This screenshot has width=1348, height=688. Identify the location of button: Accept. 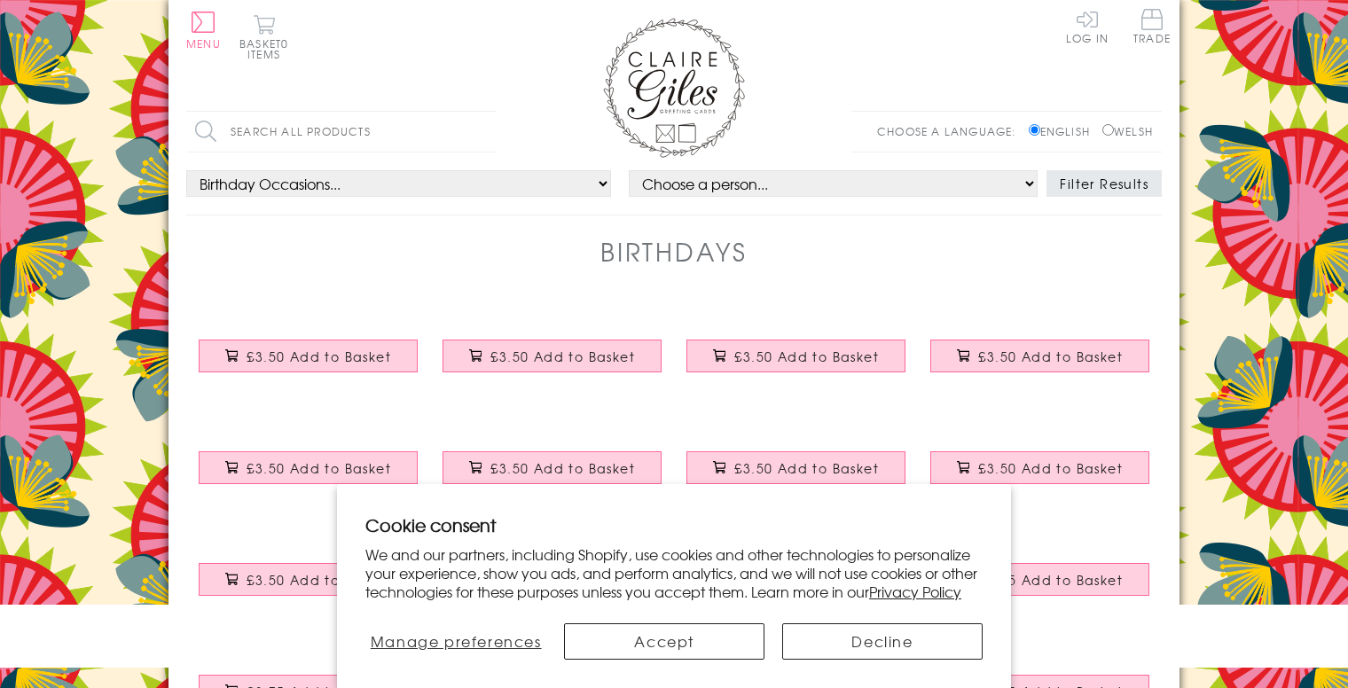
(664, 641).